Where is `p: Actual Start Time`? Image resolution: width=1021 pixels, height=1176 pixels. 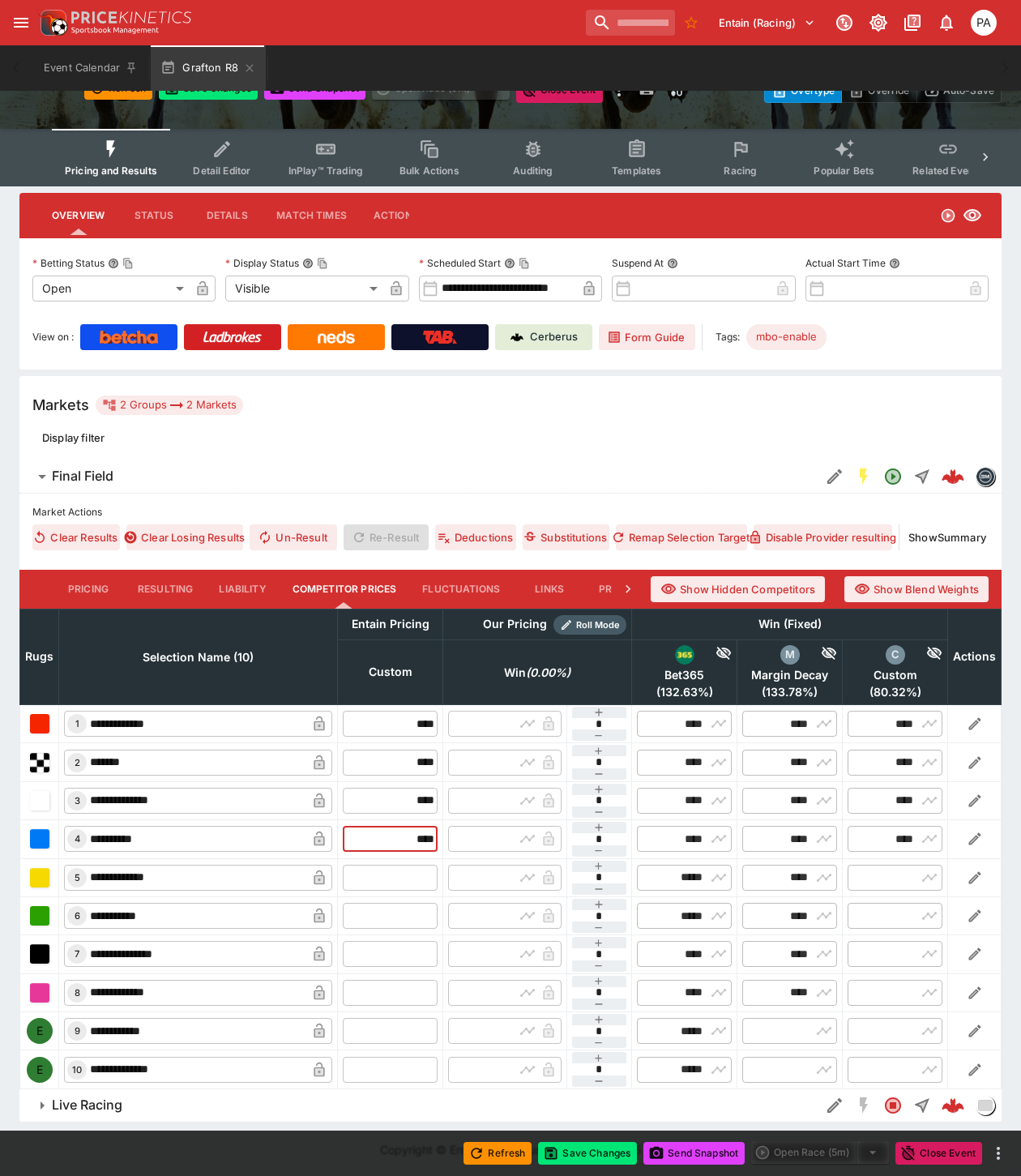
p: Actual Start Time is located at coordinates (845, 262).